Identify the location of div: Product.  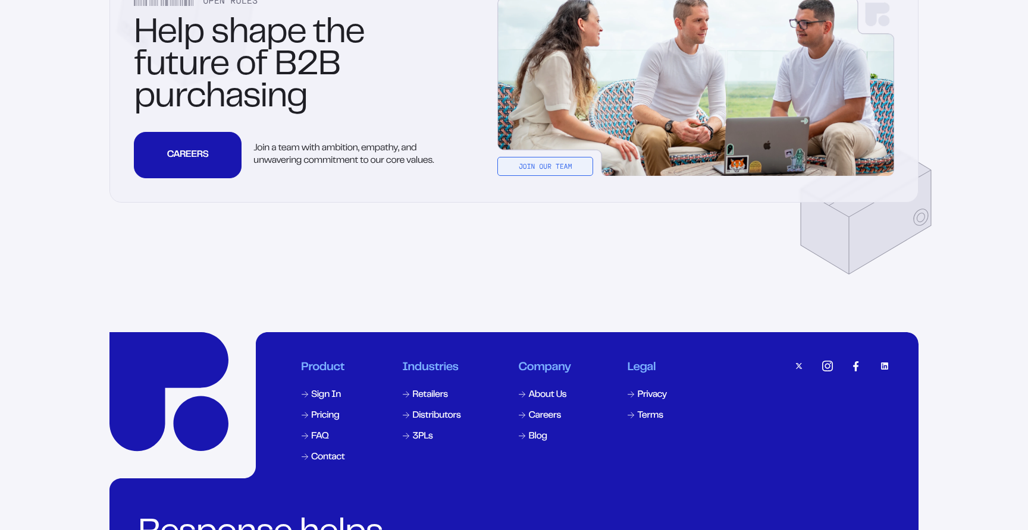
(323, 368).